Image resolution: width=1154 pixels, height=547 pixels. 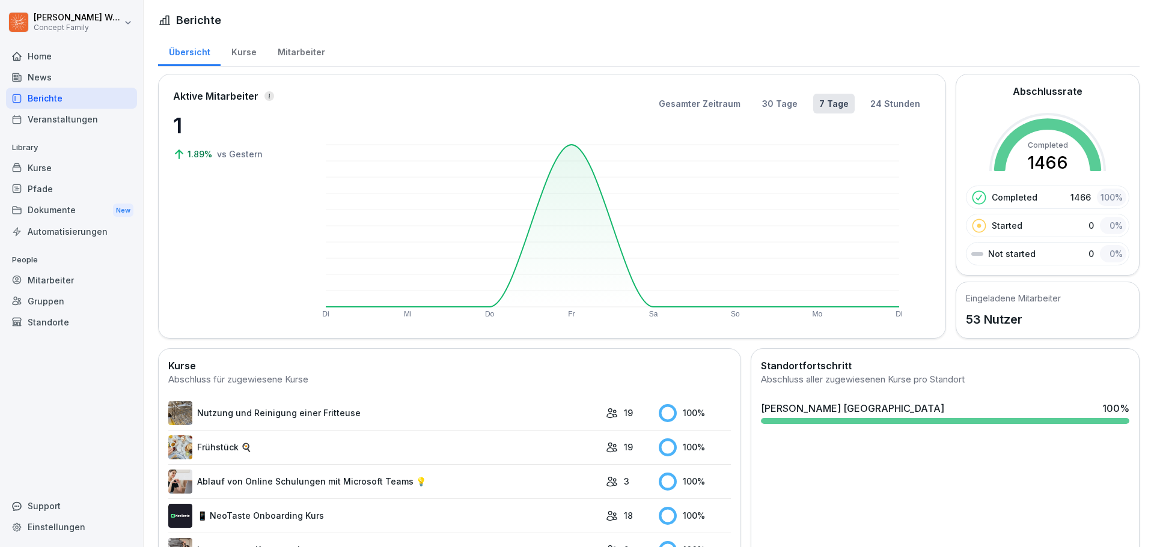 What do you see at coordinates (72, 231) in the screenshot?
I see `div: Automatisierungen` at bounding box center [72, 231].